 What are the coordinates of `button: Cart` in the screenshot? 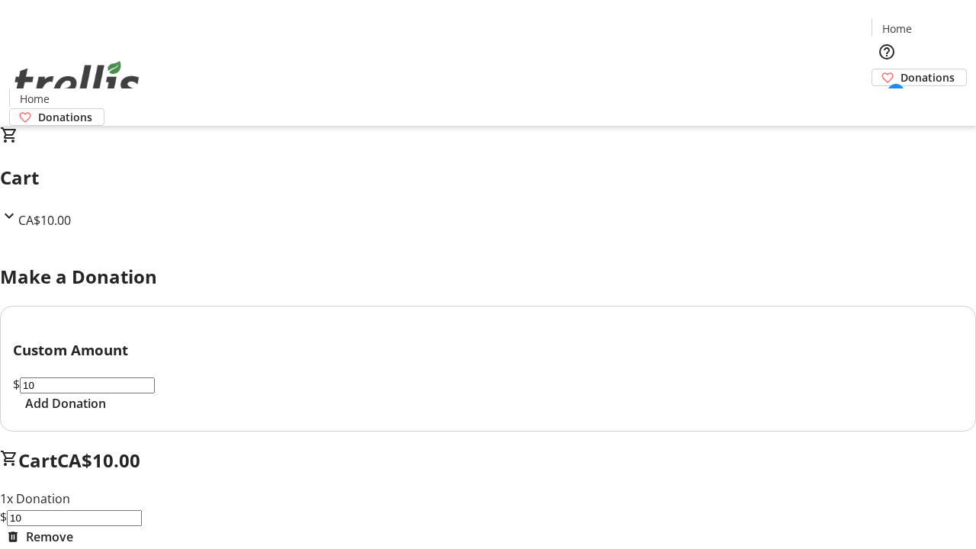 It's located at (887, 101).